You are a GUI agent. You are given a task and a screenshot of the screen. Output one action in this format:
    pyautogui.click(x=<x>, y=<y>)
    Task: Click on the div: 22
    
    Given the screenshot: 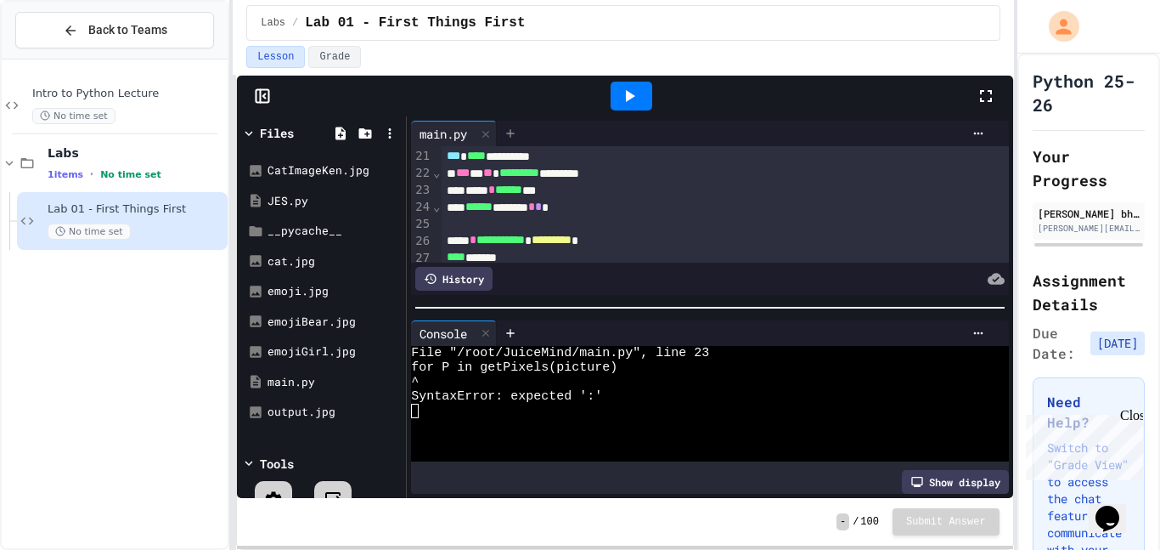 What is the action you would take?
    pyautogui.click(x=421, y=173)
    